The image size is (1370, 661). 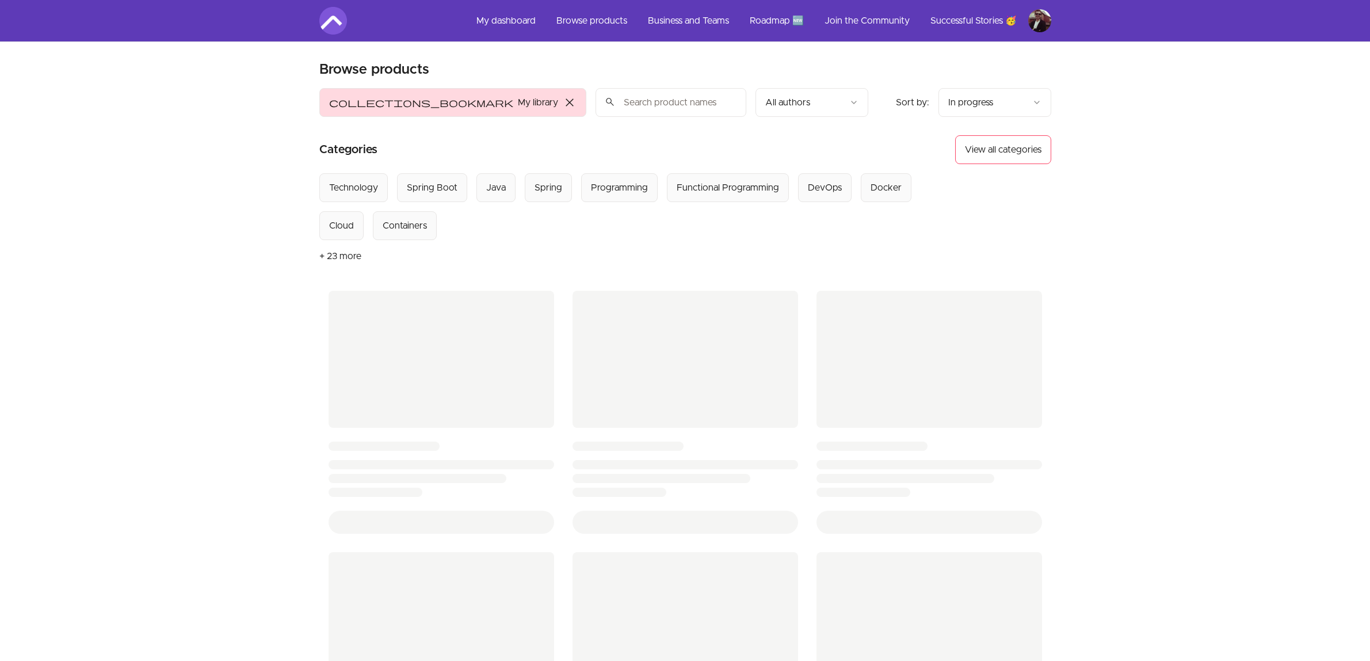 What do you see at coordinates (348, 150) in the screenshot?
I see `h2: Categories` at bounding box center [348, 150].